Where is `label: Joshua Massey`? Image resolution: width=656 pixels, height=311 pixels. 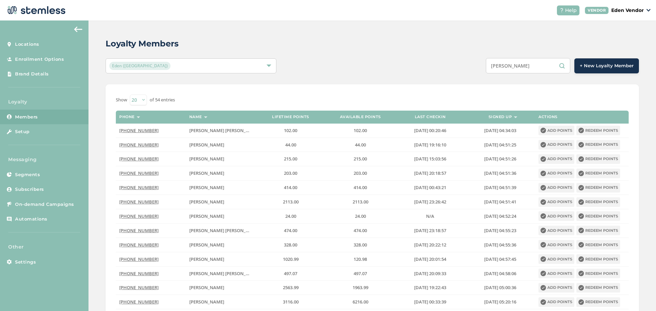 label: Joshua Massey is located at coordinates (221, 188).